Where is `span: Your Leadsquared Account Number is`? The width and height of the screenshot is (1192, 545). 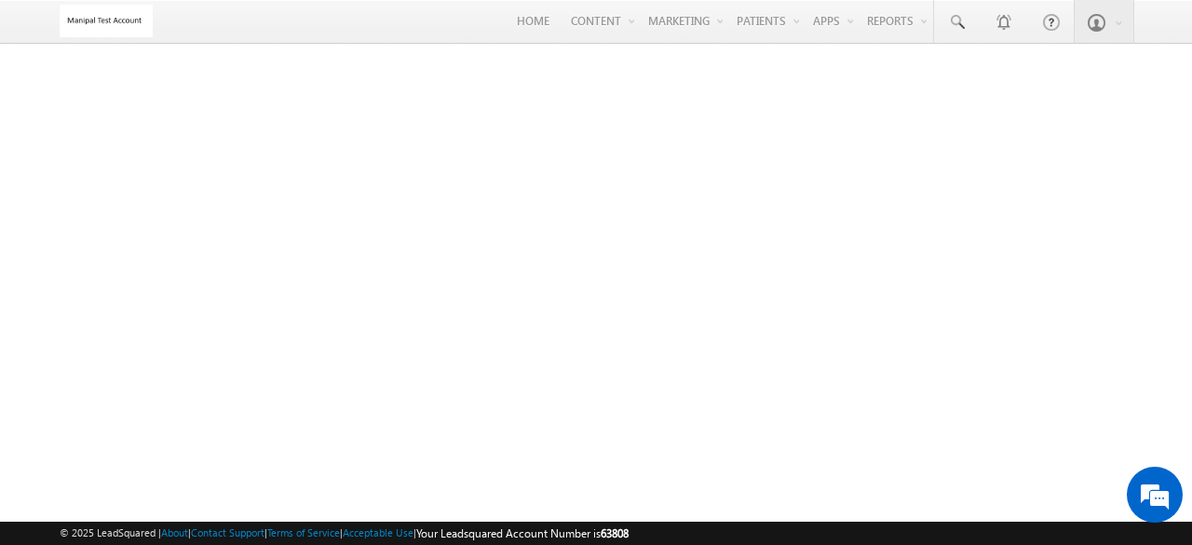 span: Your Leadsquared Account Number is is located at coordinates (523, 533).